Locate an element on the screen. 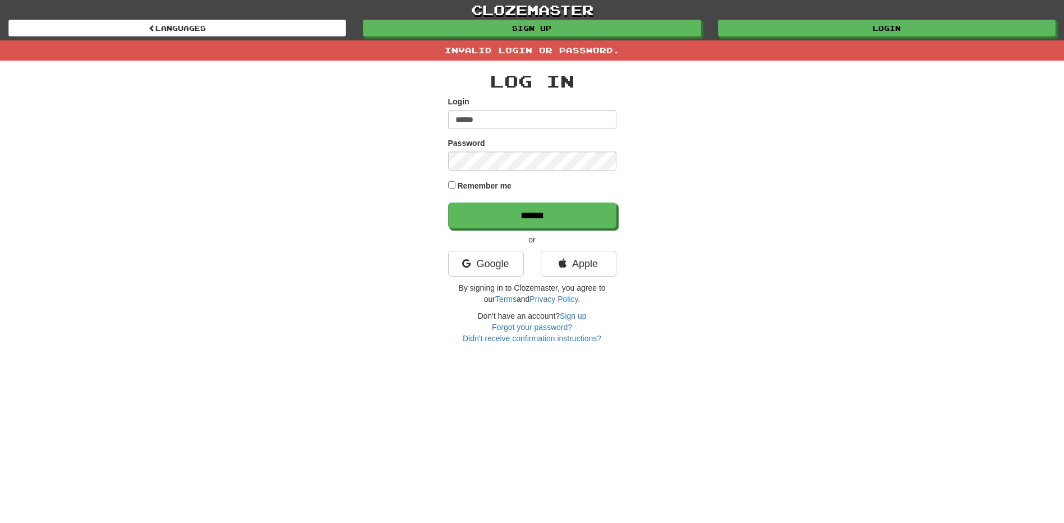 Image resolution: width=1064 pixels, height=523 pixels. a: Languages is located at coordinates (177, 28).